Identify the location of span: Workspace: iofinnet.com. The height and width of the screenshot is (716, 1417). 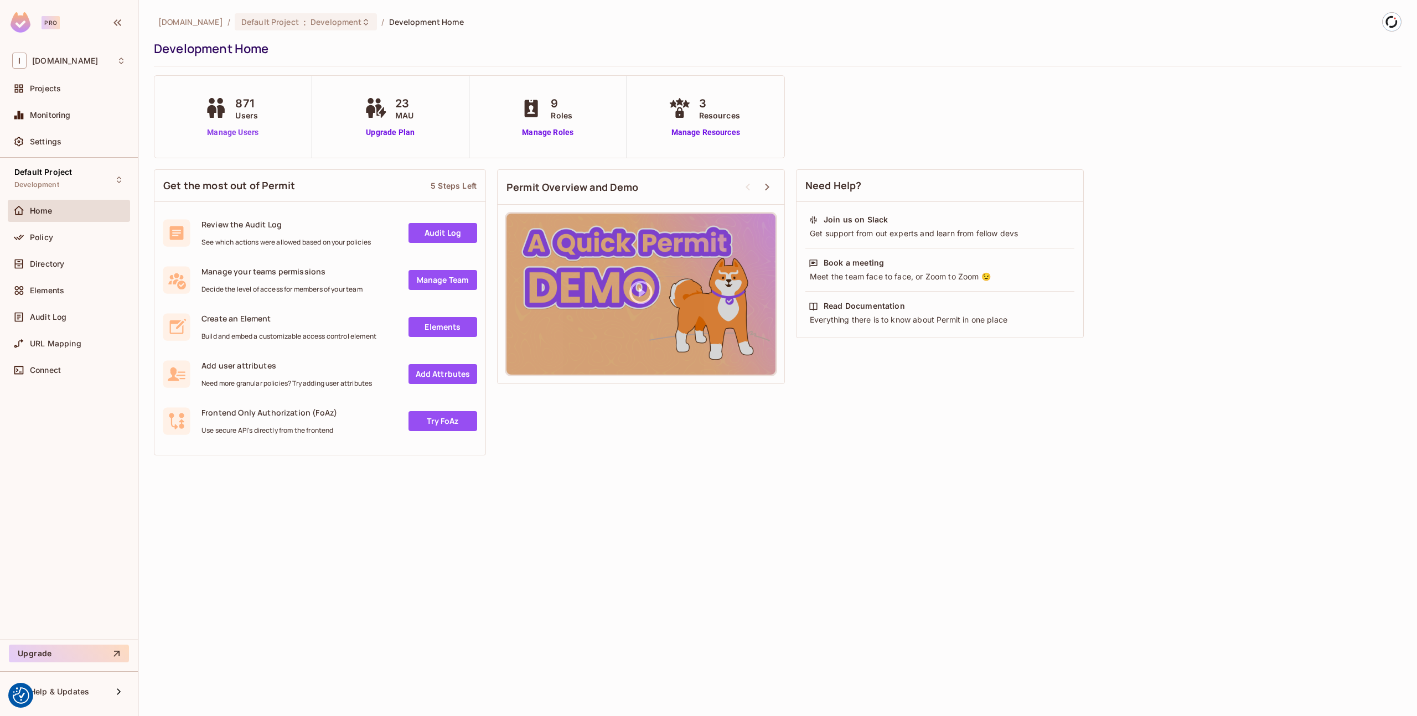
(65, 61).